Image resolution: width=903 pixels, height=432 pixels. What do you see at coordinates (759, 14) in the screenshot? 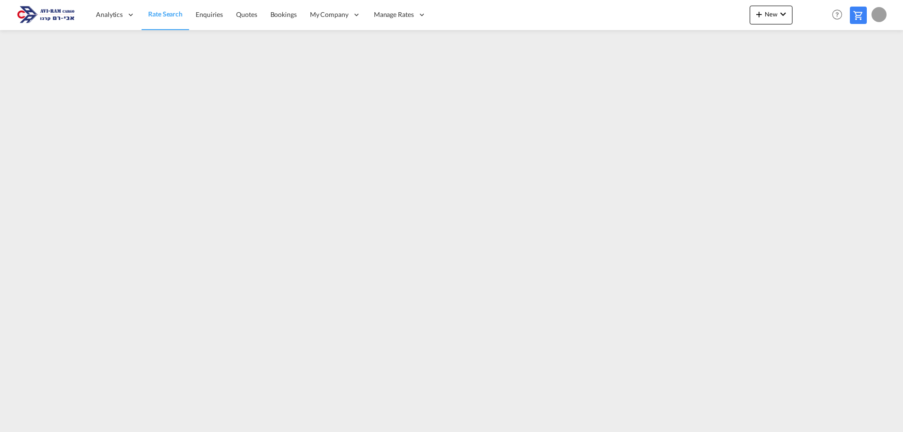
I see `md-icon: icon-plus 400-fg` at bounding box center [759, 14].